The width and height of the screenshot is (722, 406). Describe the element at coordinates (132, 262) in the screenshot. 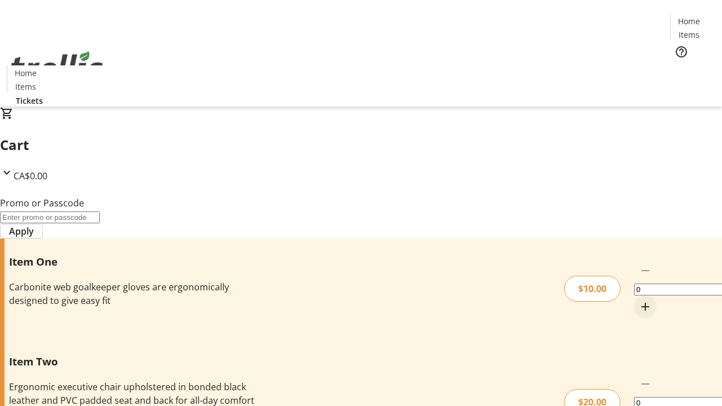

I see `h3: Item One` at that location.